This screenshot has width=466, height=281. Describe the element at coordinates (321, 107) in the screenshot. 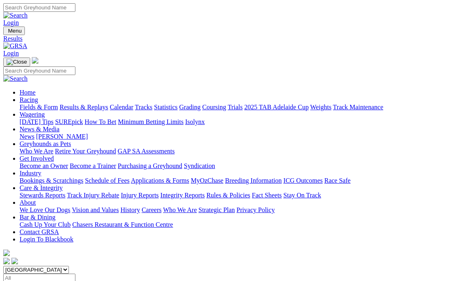

I see `a: Weights` at that location.